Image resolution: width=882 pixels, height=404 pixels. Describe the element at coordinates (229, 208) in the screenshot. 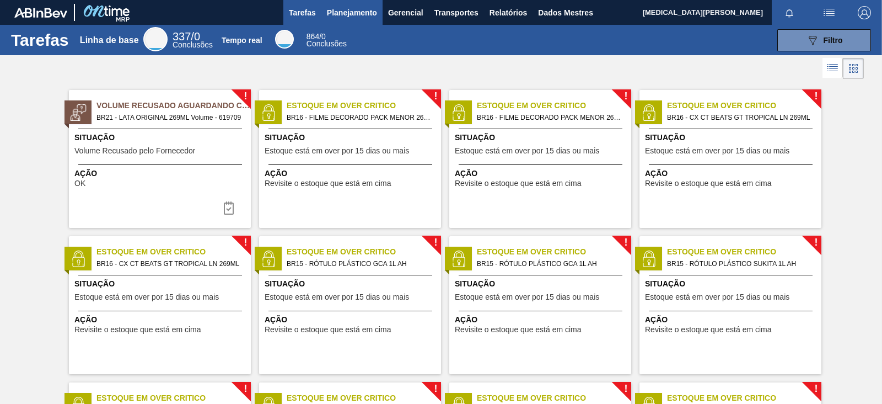

I see `img: ícone-tarefa-concluída` at that location.